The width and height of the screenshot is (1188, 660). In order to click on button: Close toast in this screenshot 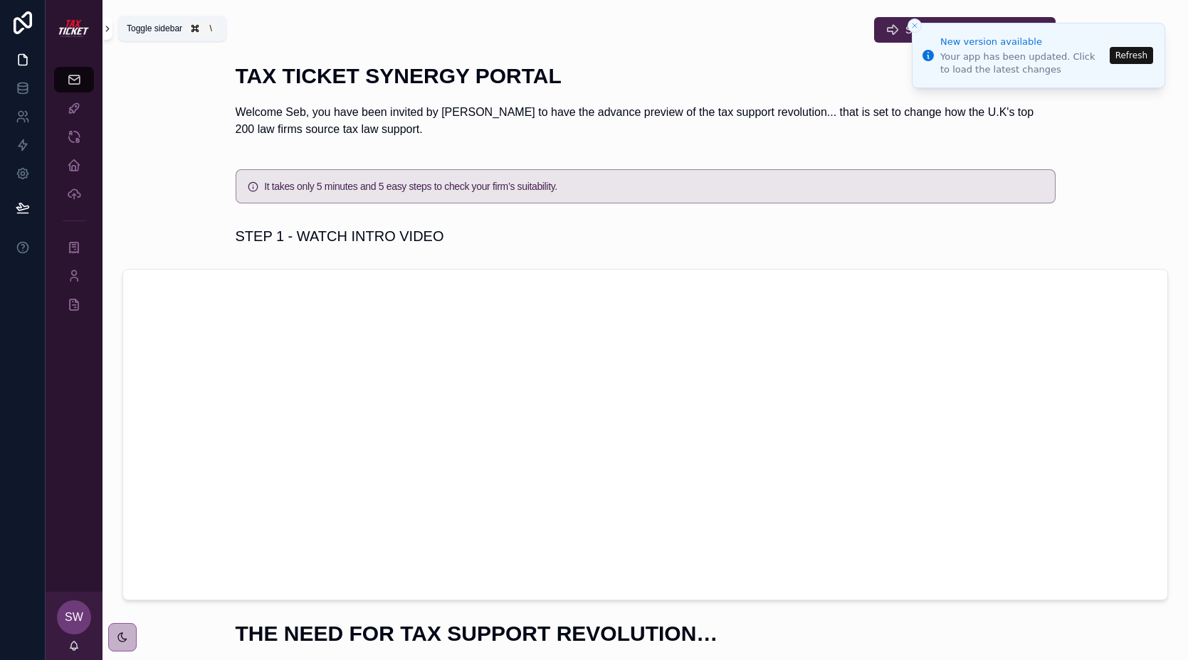, I will do `click(915, 26)`.